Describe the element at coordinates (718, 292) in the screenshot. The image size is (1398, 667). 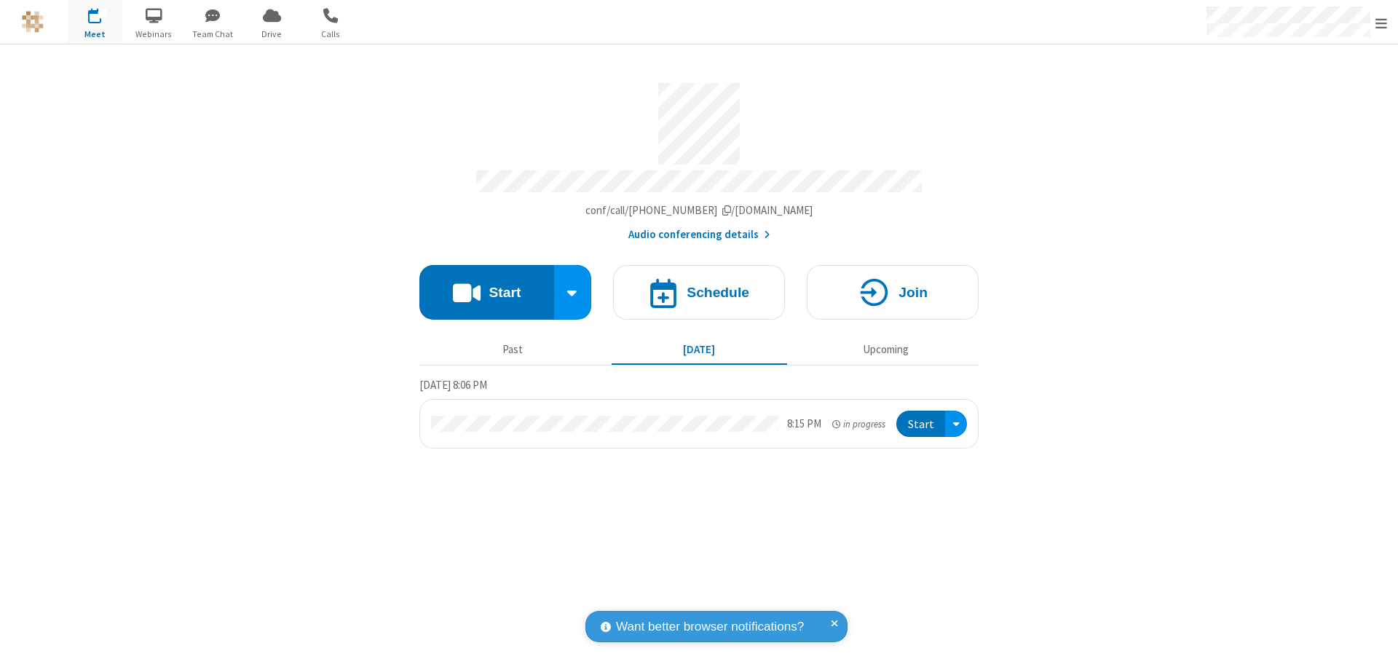
I see `h4: Schedule` at that location.